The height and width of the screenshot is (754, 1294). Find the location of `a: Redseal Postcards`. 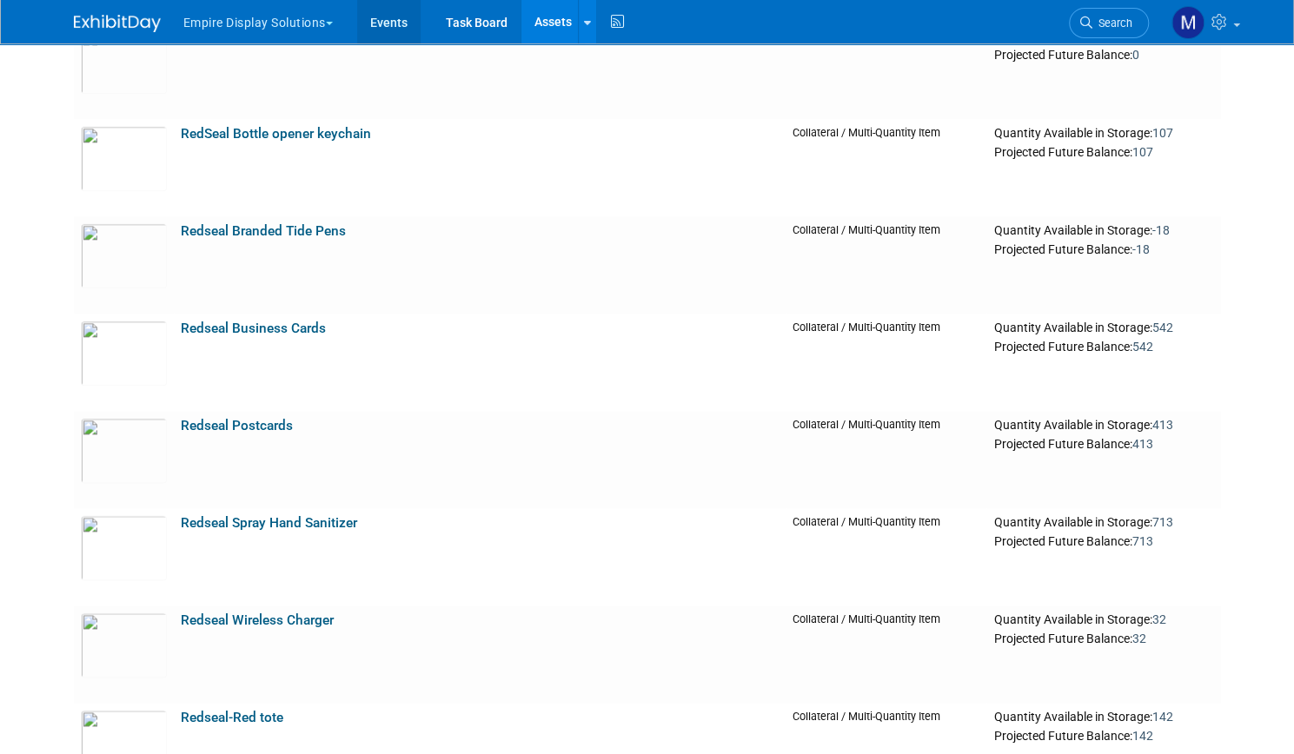

a: Redseal Postcards is located at coordinates (236, 426).